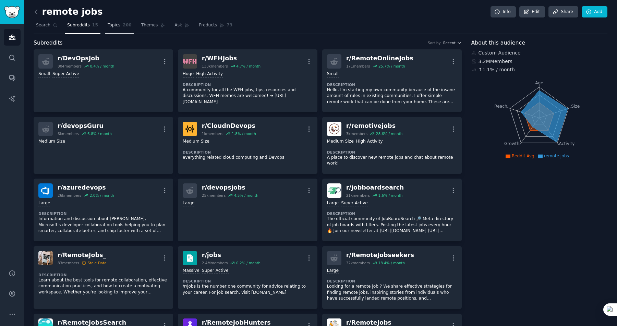 The height and width of the screenshot is (326, 617). I want to click on a: Products73, so click(216, 27).